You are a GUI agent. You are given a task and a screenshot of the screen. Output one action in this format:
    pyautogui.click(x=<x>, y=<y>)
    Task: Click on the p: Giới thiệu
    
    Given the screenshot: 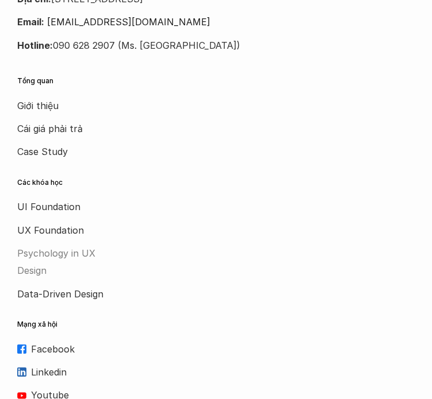 What is the action you would take?
    pyautogui.click(x=63, y=106)
    